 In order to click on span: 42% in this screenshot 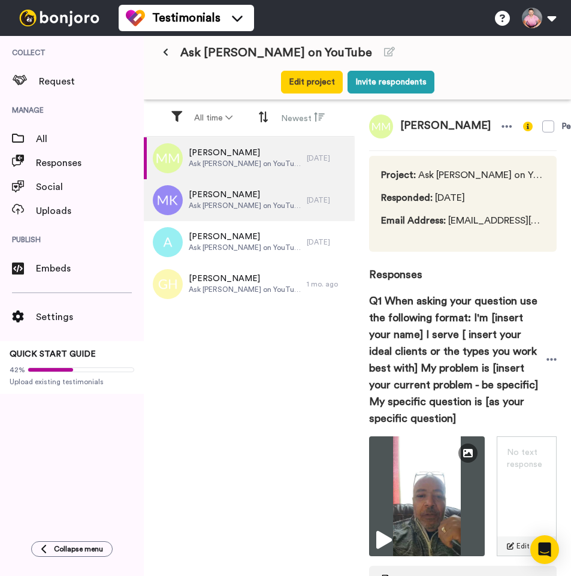, I will do `click(17, 370)`.